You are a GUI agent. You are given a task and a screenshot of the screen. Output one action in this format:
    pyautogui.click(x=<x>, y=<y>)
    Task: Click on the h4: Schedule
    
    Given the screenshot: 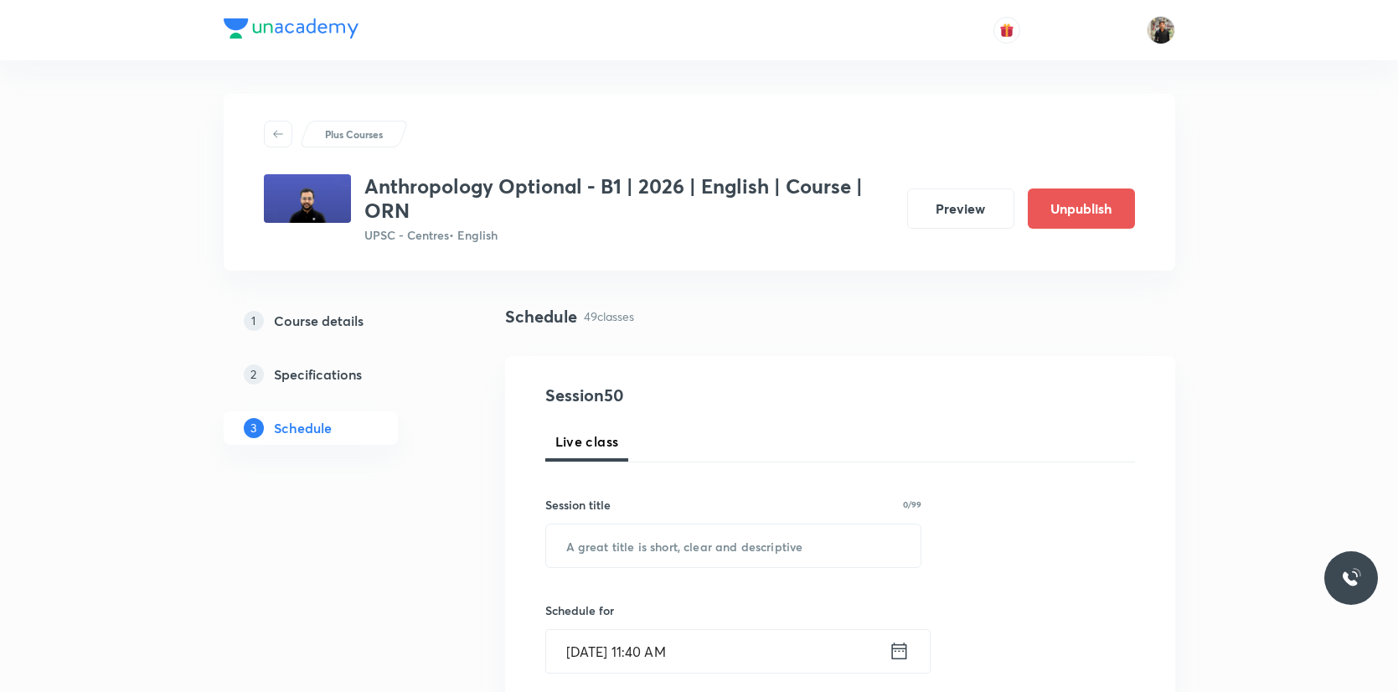 What is the action you would take?
    pyautogui.click(x=541, y=317)
    